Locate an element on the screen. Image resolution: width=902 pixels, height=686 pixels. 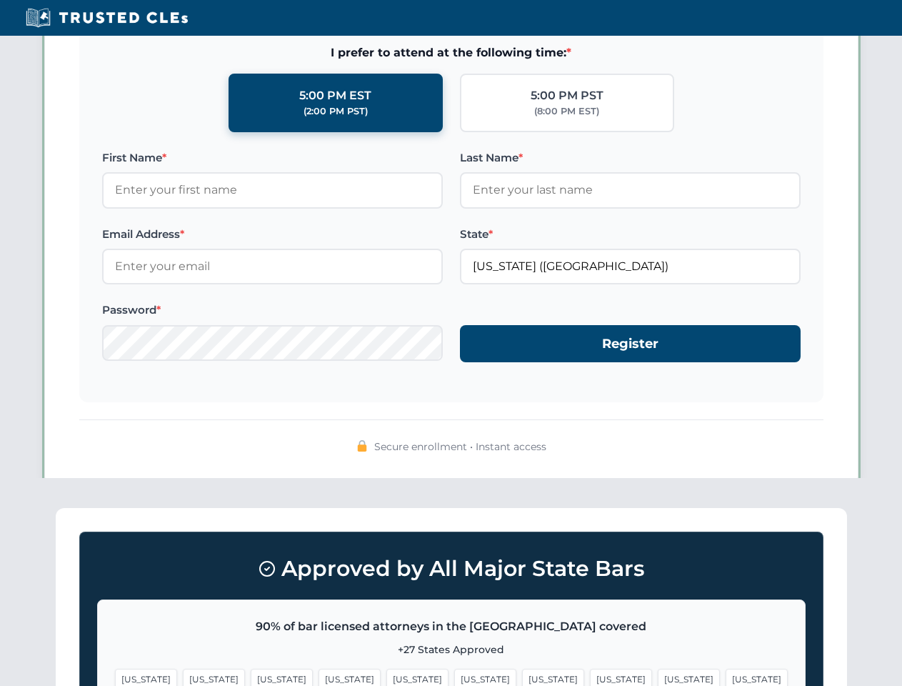
span: Secure enrollment • Instant access is located at coordinates (460, 447).